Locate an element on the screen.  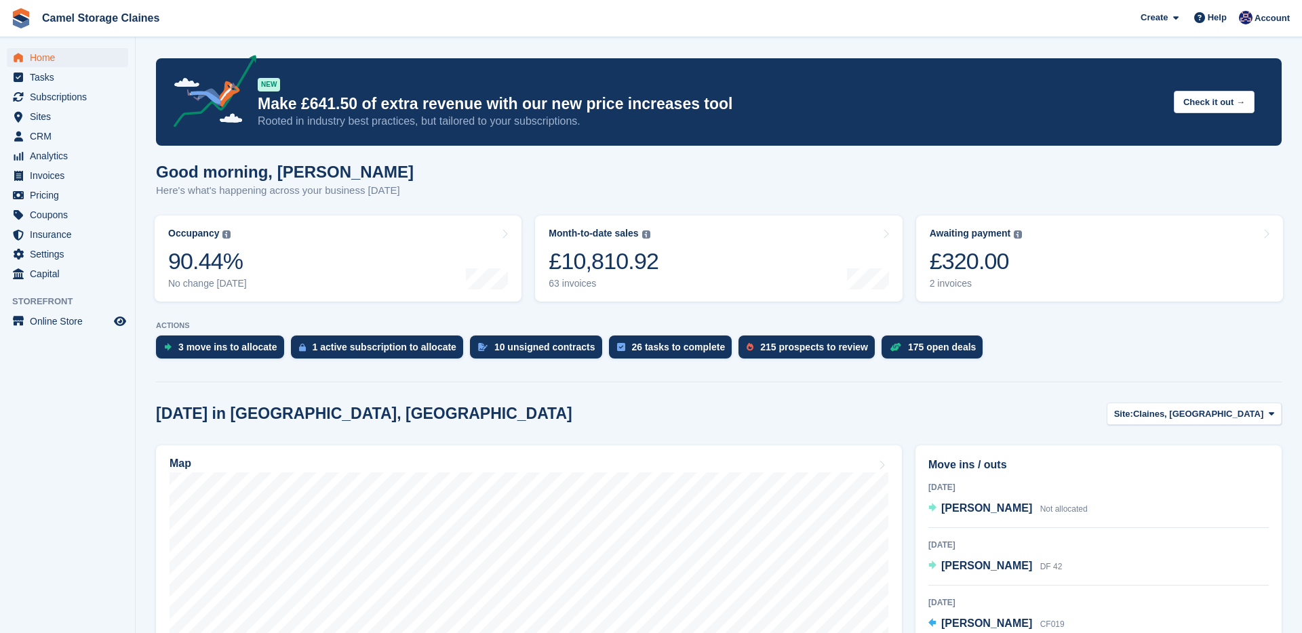
img: prospect-51fa495bee0391a8d652442698ab0144808aea92771e9ea1ae160a38d050c398.svg is located at coordinates (750, 347).